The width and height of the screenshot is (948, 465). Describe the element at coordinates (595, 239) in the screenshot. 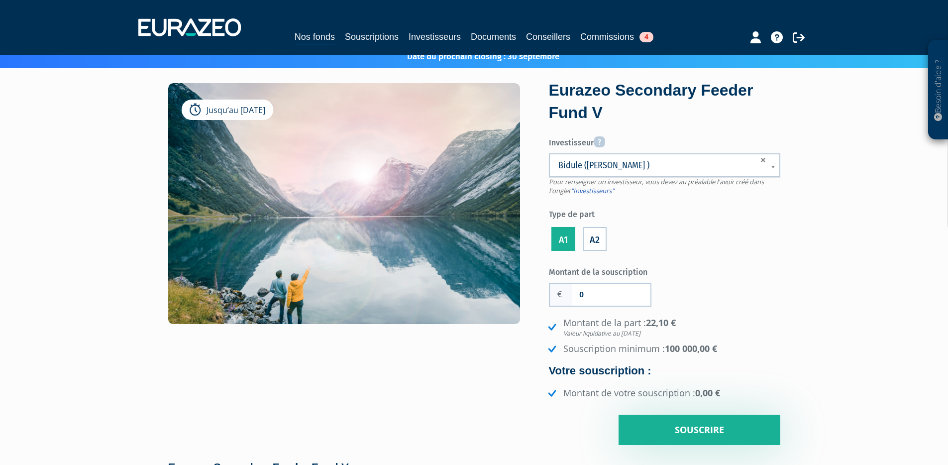

I see `label: A2` at that location.